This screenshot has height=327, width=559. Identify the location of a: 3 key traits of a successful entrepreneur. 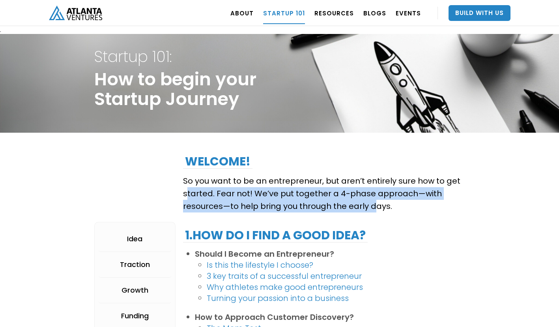
(284, 276).